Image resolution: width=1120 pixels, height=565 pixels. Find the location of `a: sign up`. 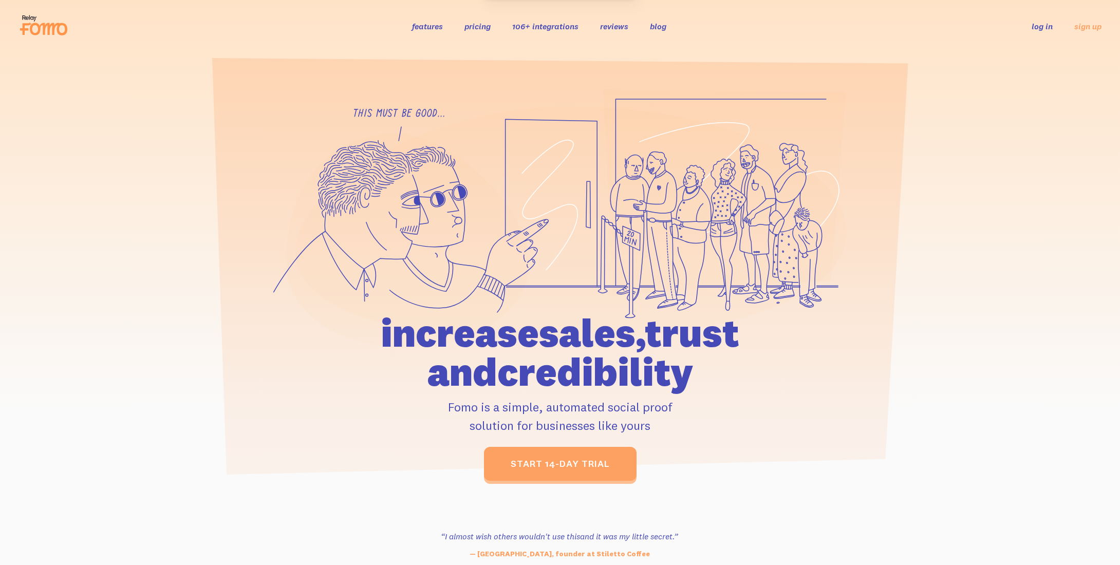

a: sign up is located at coordinates (1088, 26).